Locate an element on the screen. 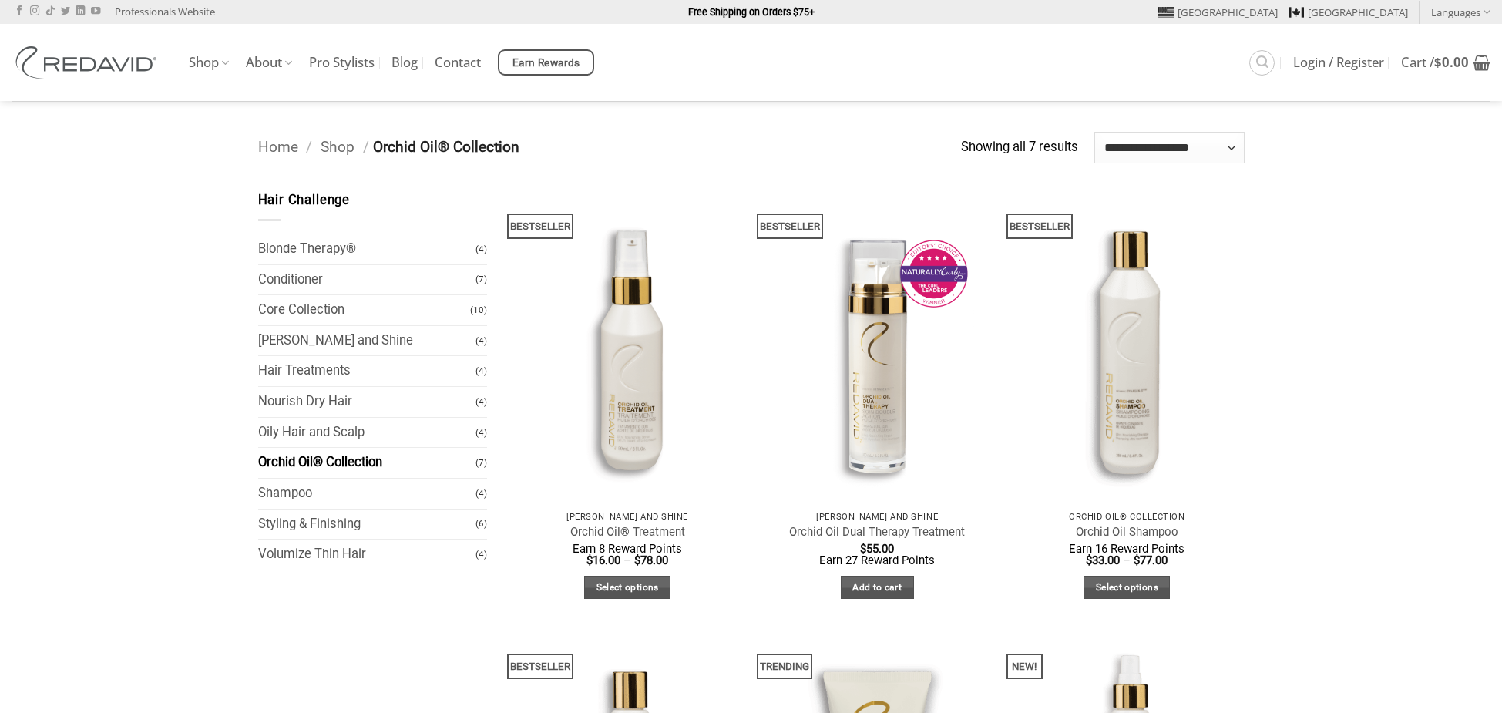 Image resolution: width=1502 pixels, height=713 pixels. a: Orchid Oil® Treatment is located at coordinates (627, 532).